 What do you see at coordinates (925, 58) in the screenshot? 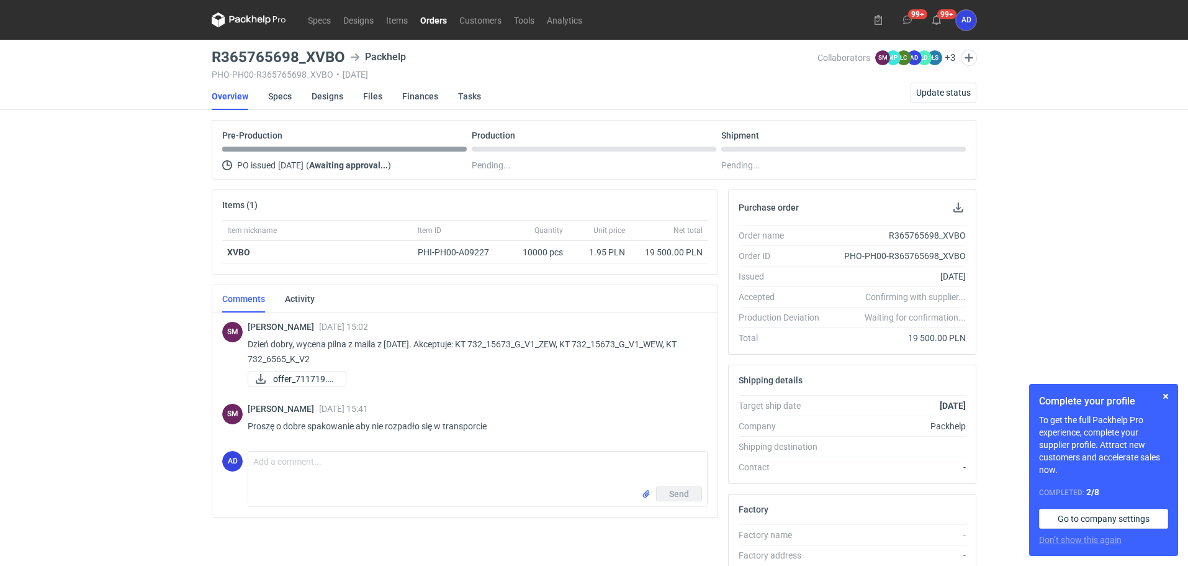
I see `figcaption: ŁD` at bounding box center [925, 58].